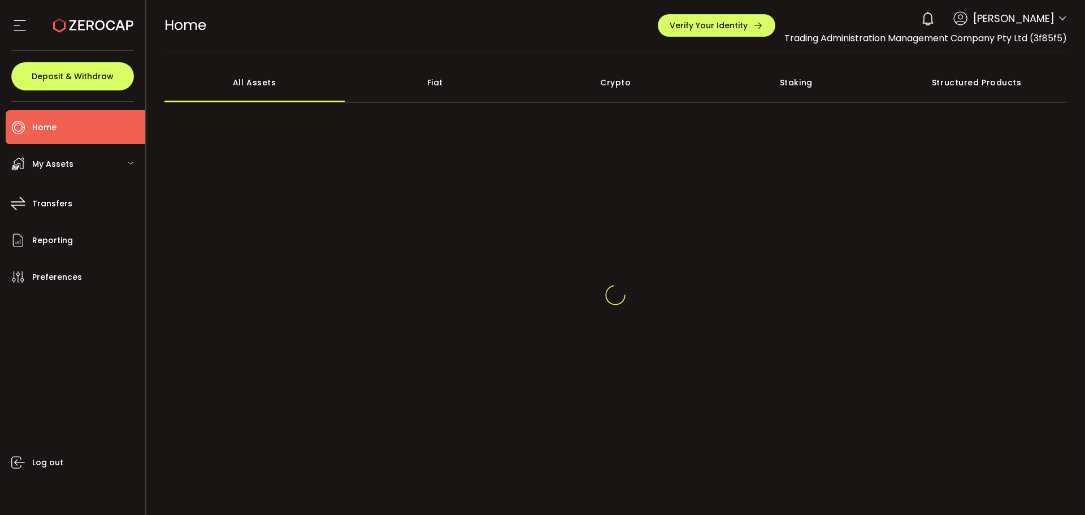 The image size is (1085, 515). Describe the element at coordinates (53, 240) in the screenshot. I see `span: Reporting` at that location.